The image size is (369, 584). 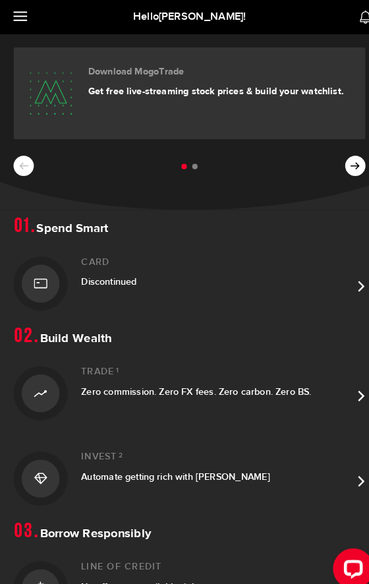 I want to click on span: Zero commission. Zero FX fees. Zero carbon. Zero BS., so click(x=191, y=381).